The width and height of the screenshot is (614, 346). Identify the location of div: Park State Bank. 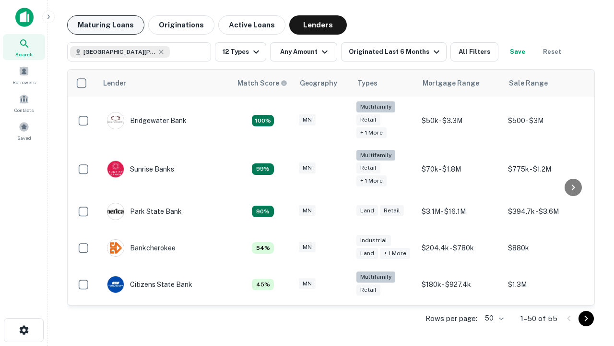
(144, 211).